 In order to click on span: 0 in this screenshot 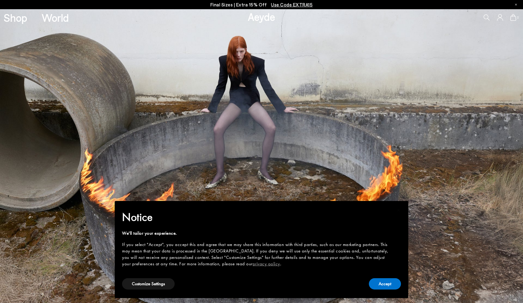, I will do `click(518, 17)`.